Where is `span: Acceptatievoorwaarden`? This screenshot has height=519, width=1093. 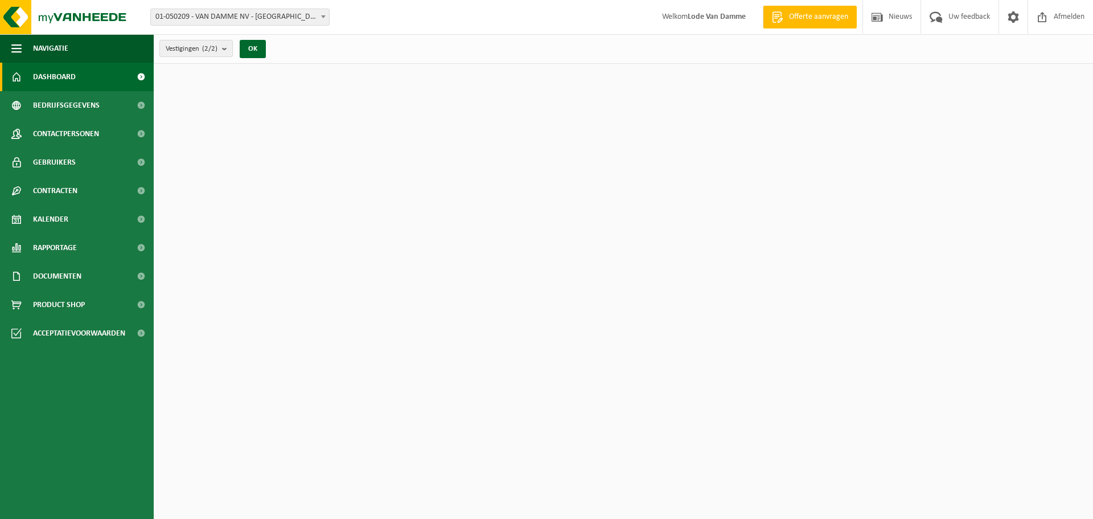
span: Acceptatievoorwaarden is located at coordinates (79, 333).